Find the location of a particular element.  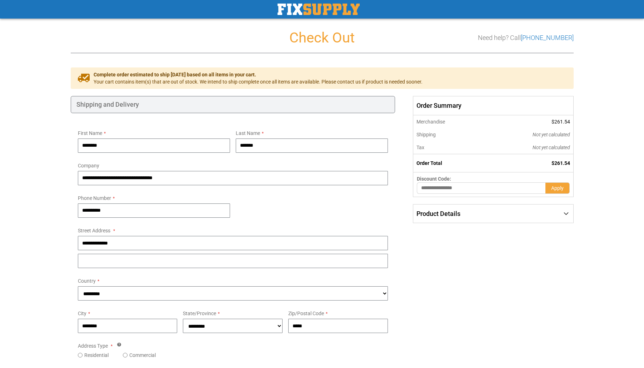

span: Country is located at coordinates (87, 281).